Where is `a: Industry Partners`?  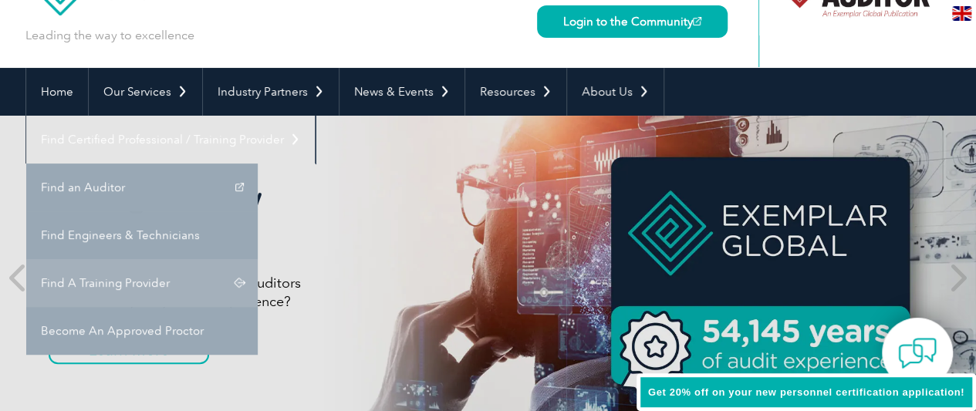 a: Industry Partners is located at coordinates (271, 92).